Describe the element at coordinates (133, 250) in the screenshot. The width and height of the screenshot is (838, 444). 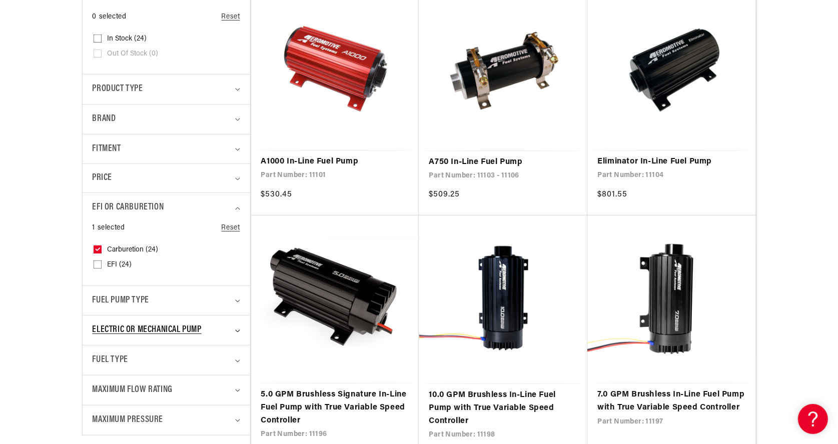
I see `span: Carburetion (24)` at that location.